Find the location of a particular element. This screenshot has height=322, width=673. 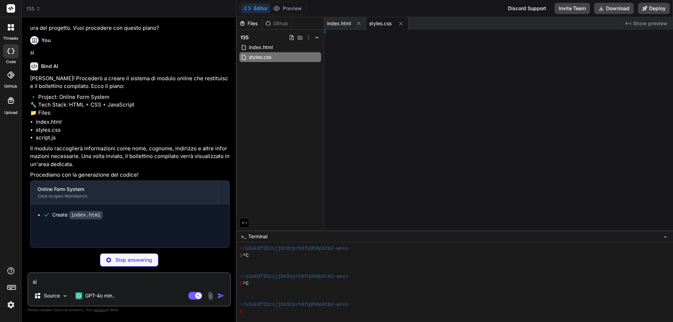

p: Always double-check its answers. Your in Bind is located at coordinates (129, 310).